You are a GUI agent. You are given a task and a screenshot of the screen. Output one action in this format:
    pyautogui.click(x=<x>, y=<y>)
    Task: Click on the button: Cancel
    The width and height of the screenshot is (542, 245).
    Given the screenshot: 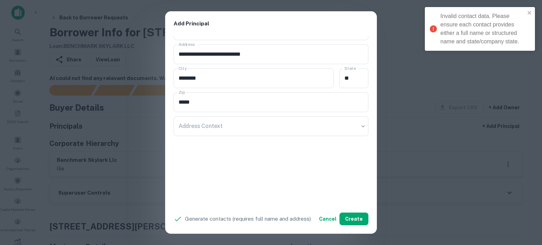 What is the action you would take?
    pyautogui.click(x=328, y=219)
    